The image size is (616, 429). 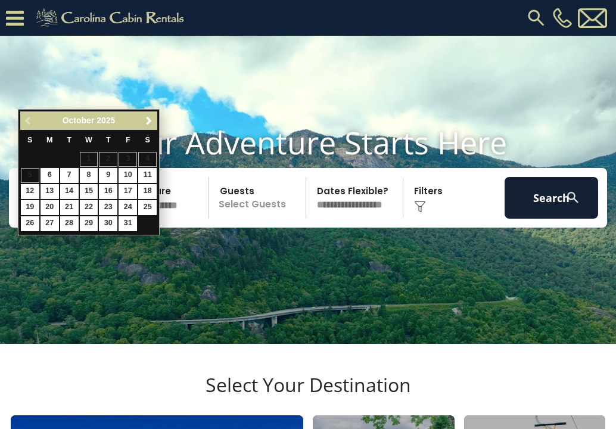 What do you see at coordinates (148, 140) in the screenshot?
I see `span: Saturday` at bounding box center [148, 140].